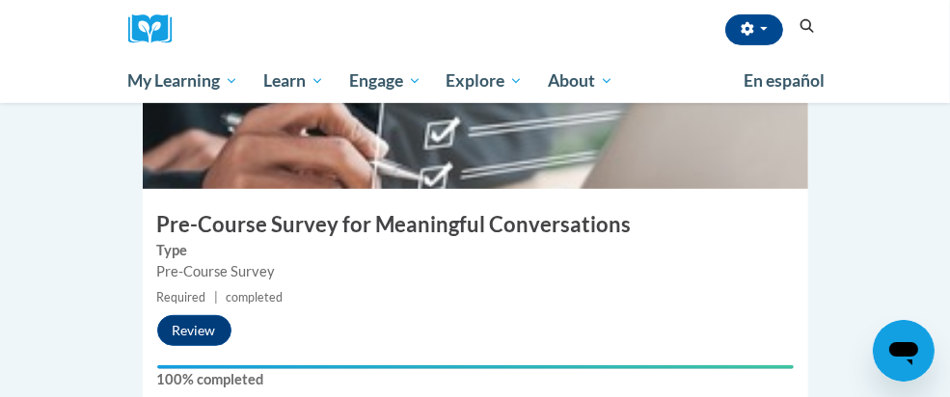 This screenshot has height=397, width=950. Describe the element at coordinates (475, 225) in the screenshot. I see `h3: Pre-Course Survey for Meaningful Conversations` at that location.